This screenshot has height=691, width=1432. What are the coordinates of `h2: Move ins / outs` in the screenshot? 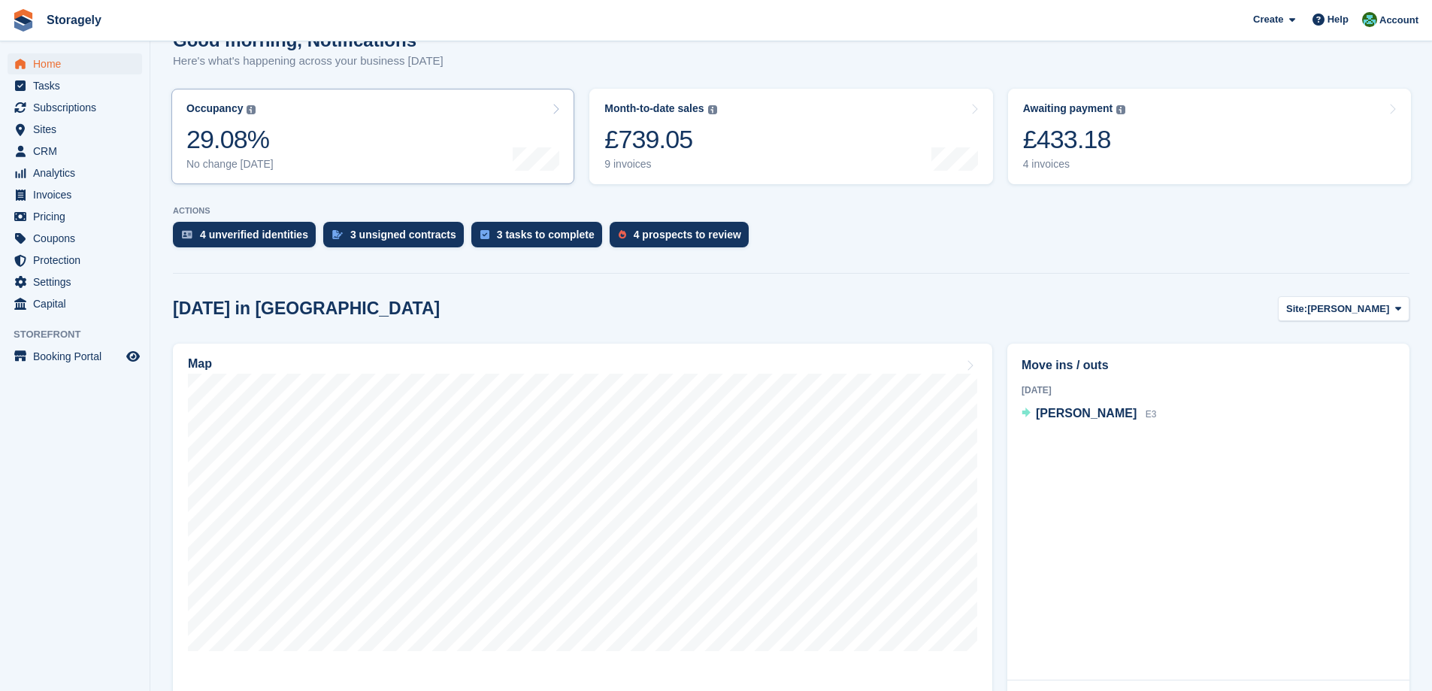 It's located at (1208, 365).